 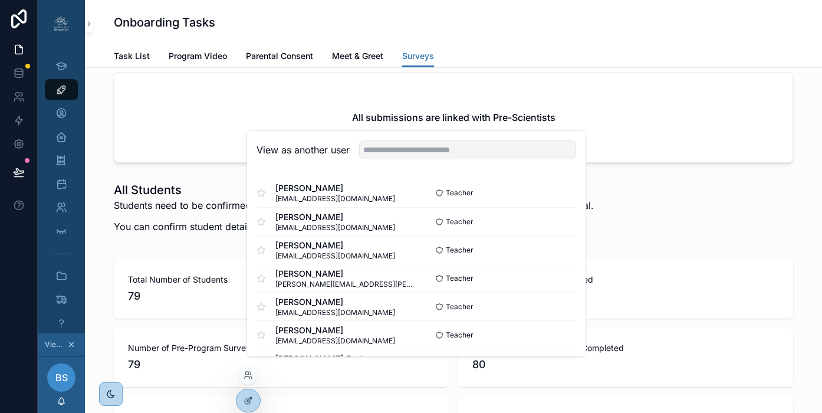 I want to click on span: Task List, so click(x=131, y=56).